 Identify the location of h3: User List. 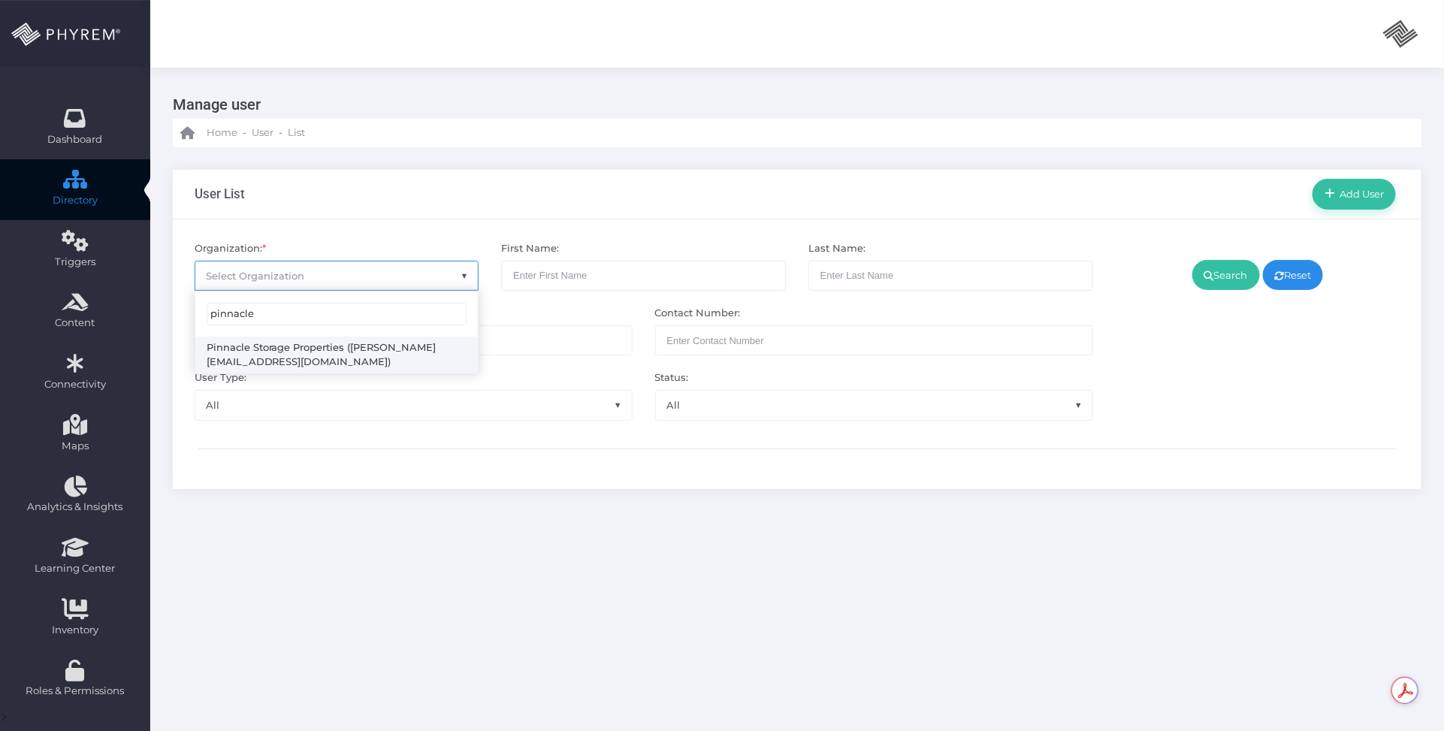
(219, 194).